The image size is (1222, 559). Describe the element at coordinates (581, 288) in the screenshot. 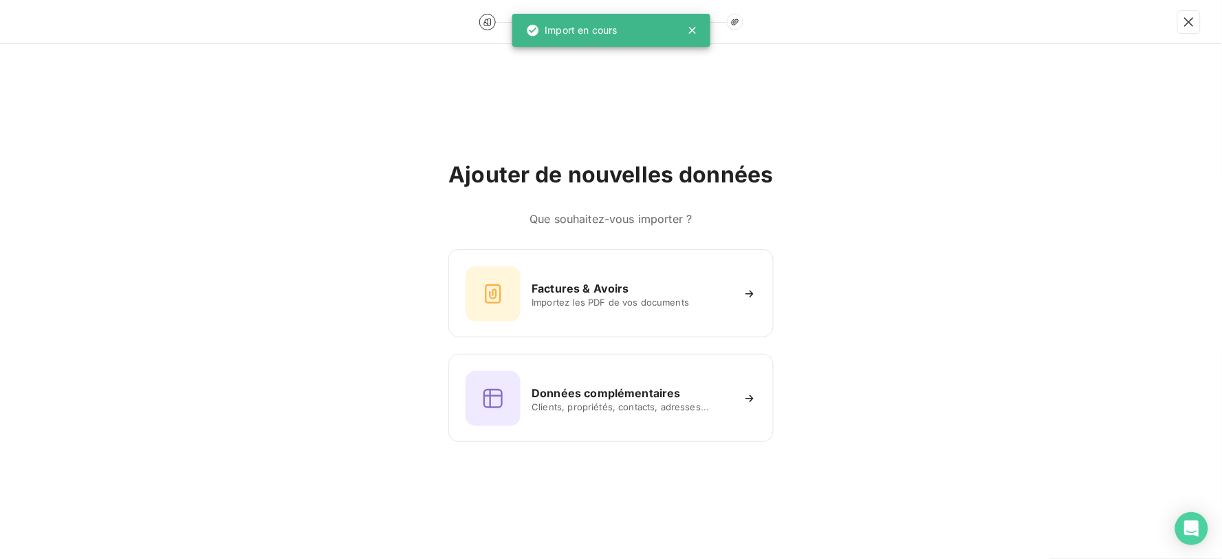

I see `h6: Factures & Avoirs` at that location.